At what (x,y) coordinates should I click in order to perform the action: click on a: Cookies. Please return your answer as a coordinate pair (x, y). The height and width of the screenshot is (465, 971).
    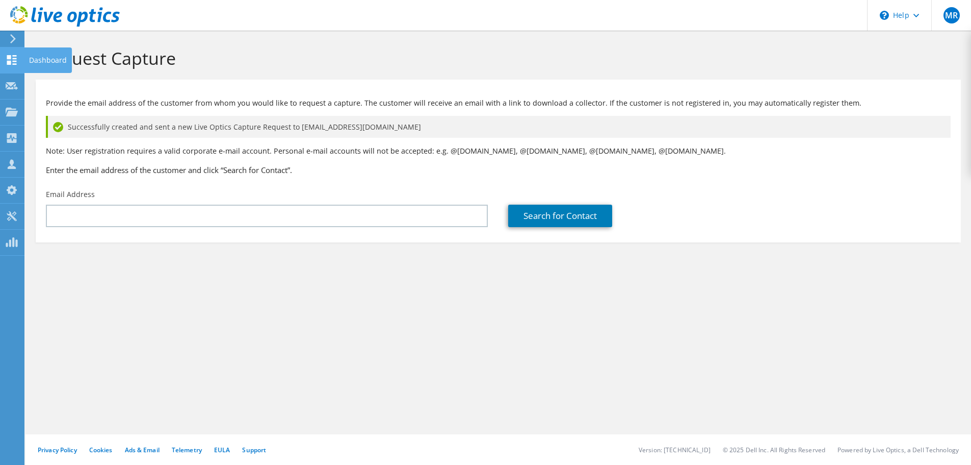
    Looking at the image, I should click on (101, 449).